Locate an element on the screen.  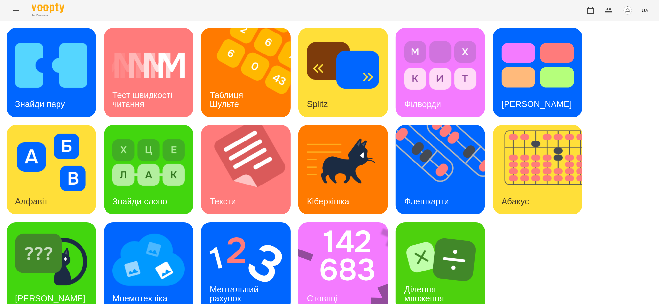
img: Ділення множення is located at coordinates (440, 260).